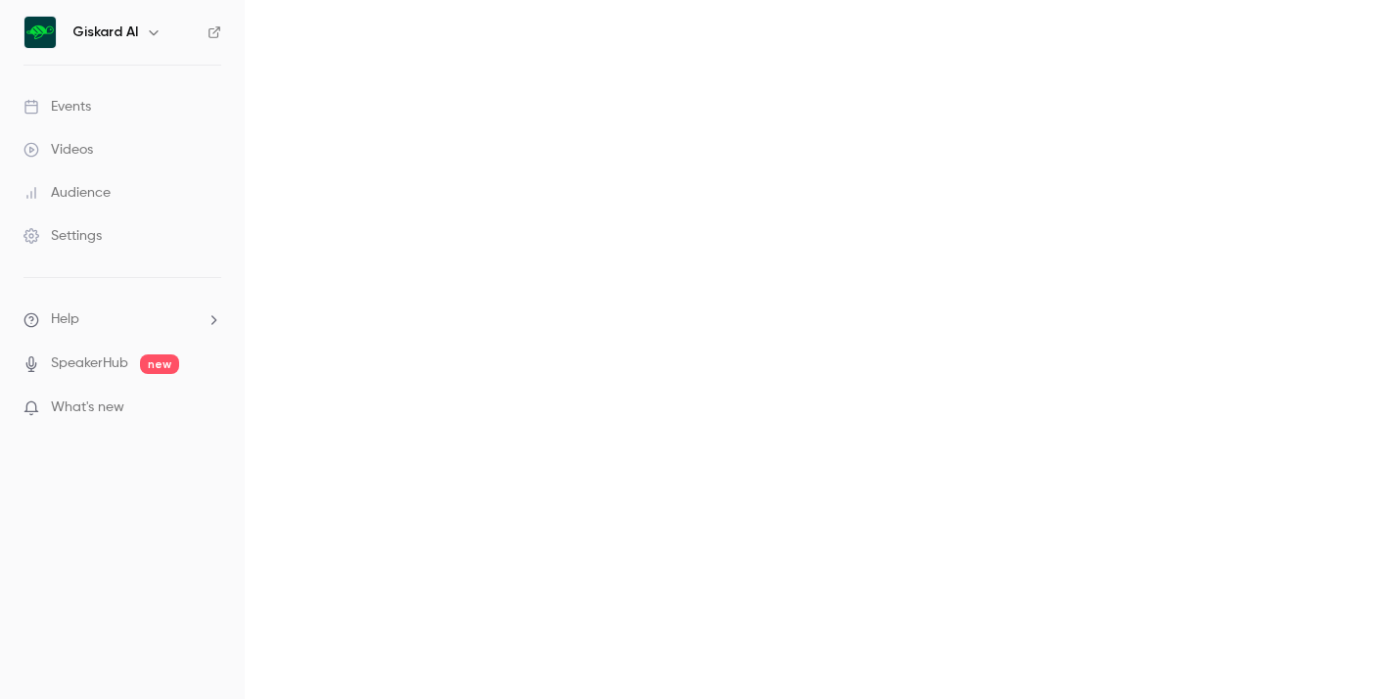  I want to click on img: Giskard AI, so click(40, 32).